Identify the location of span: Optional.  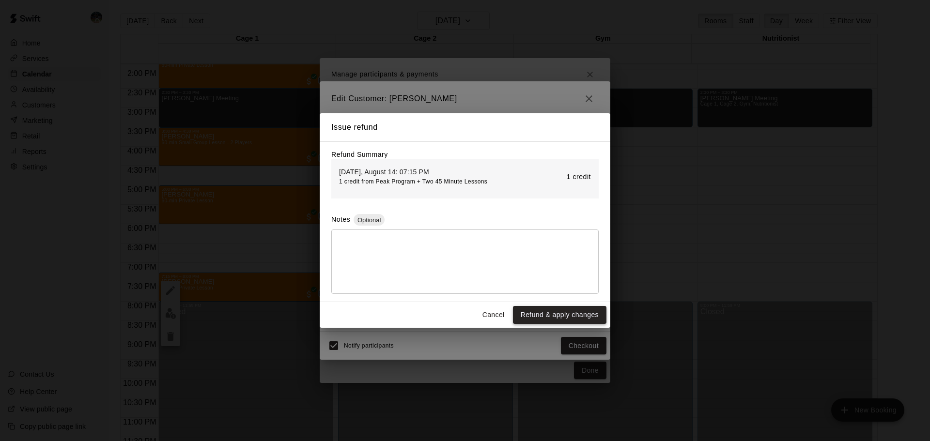
(369, 220).